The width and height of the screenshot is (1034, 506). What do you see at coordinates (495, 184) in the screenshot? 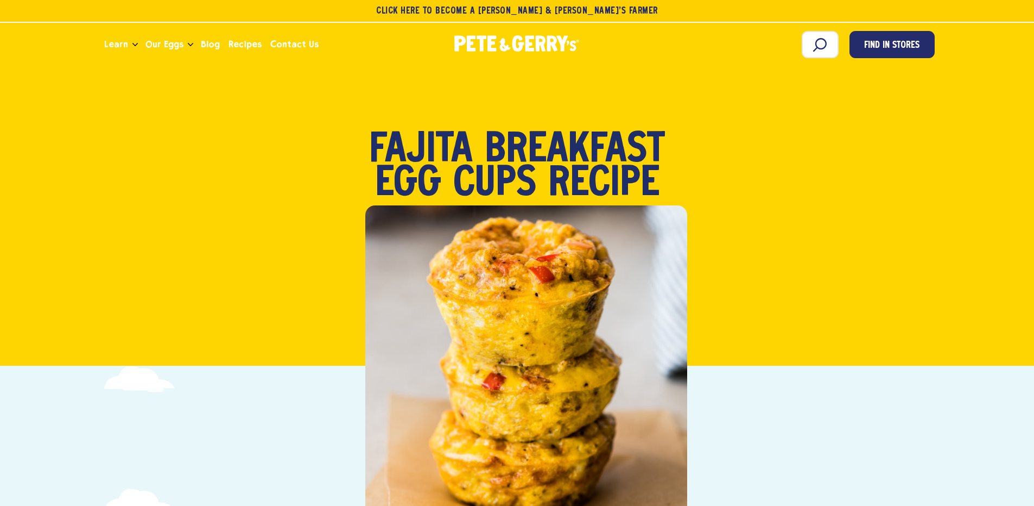
I see `span: Cups` at bounding box center [495, 184].